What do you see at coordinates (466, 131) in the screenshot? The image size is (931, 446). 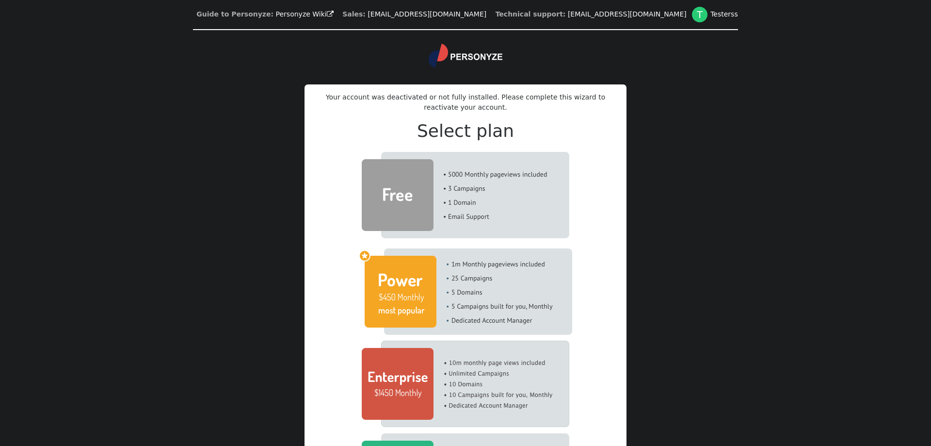 I see `h2: Select plan` at bounding box center [466, 131].